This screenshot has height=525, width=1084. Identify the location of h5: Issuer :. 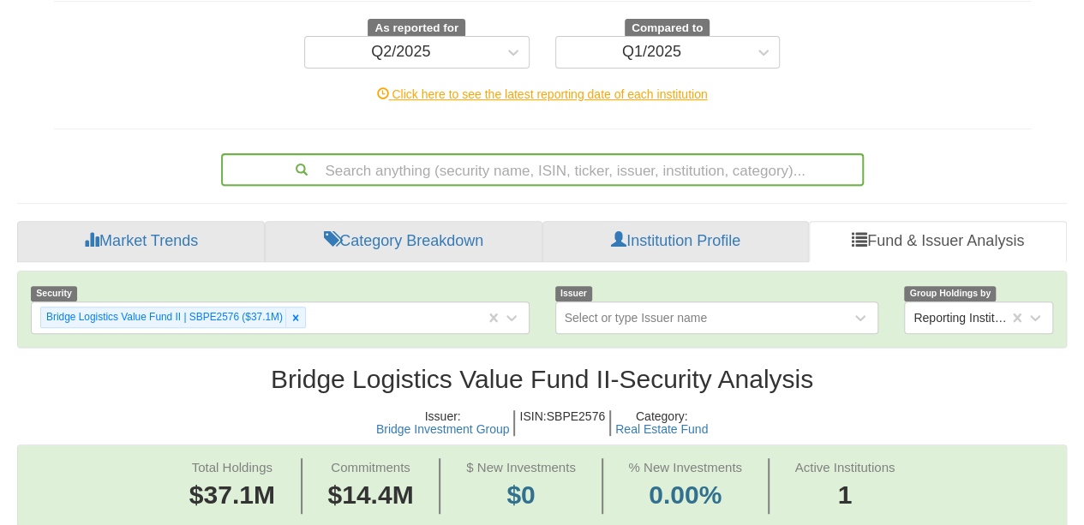
(444, 423).